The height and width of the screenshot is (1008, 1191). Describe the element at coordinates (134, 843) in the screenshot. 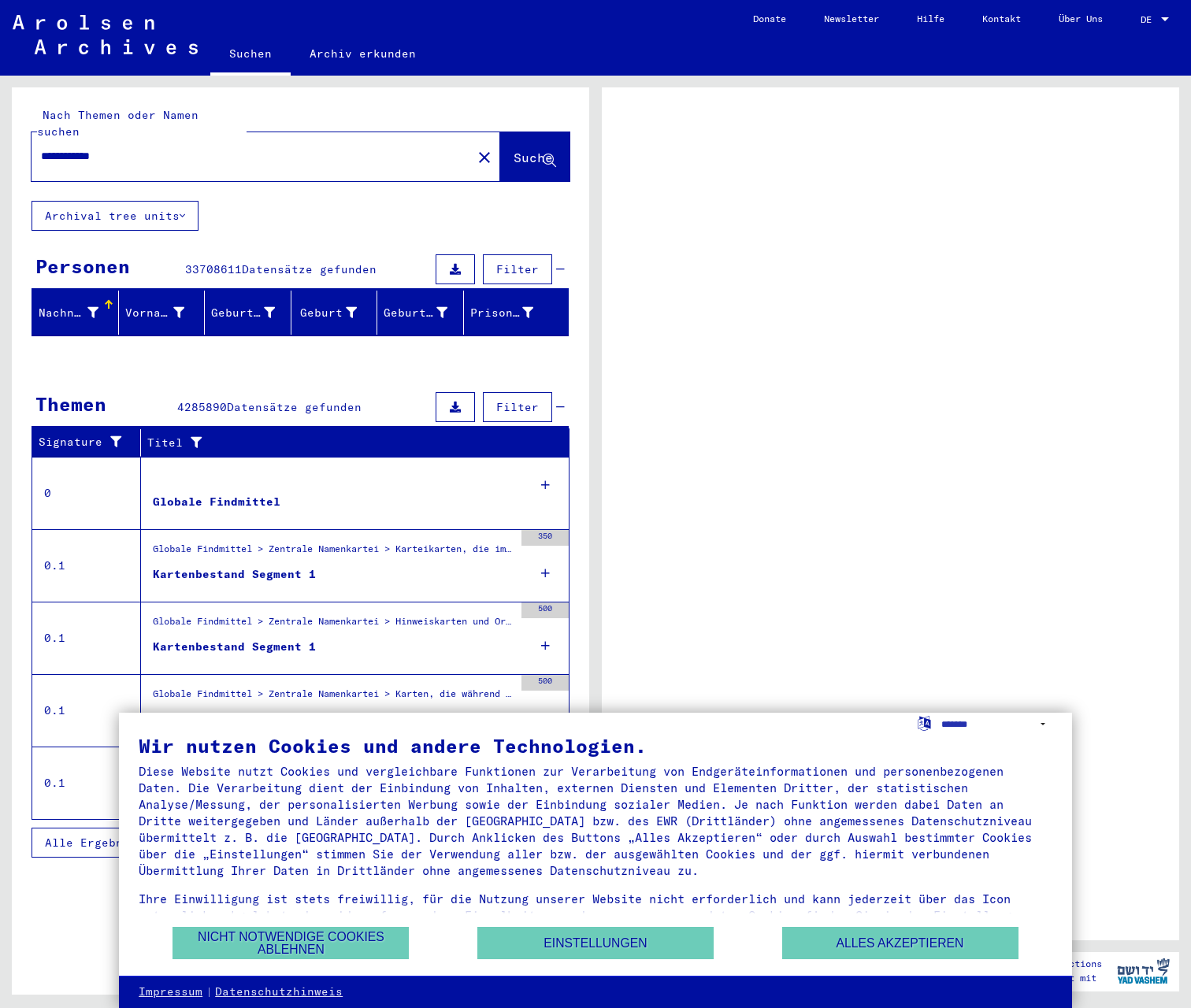

I see `button: Alle Ergebnisse anzeigen` at that location.